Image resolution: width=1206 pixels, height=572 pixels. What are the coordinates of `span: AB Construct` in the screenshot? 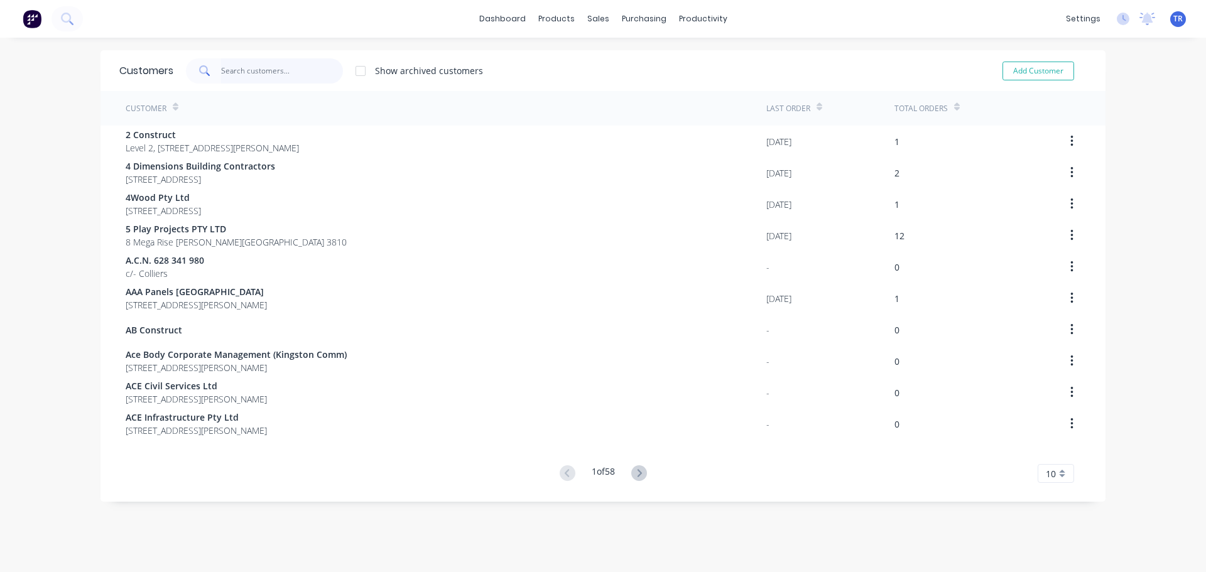 It's located at (154, 330).